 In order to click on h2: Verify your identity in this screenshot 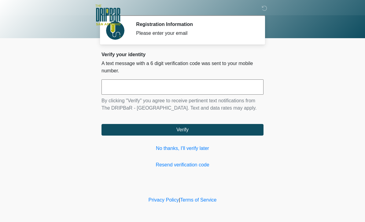, I will do `click(182, 54)`.